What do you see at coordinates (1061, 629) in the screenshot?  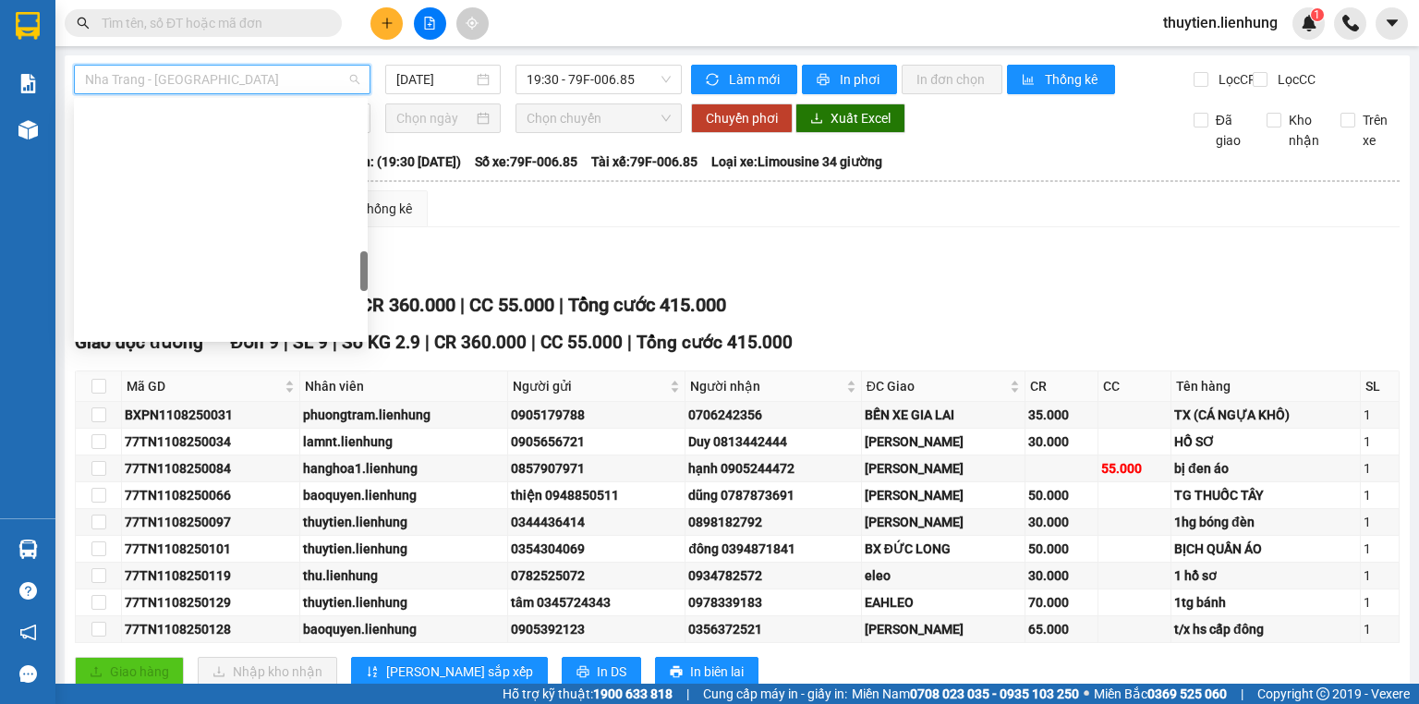 I see `div: 65.000` at bounding box center [1061, 629].